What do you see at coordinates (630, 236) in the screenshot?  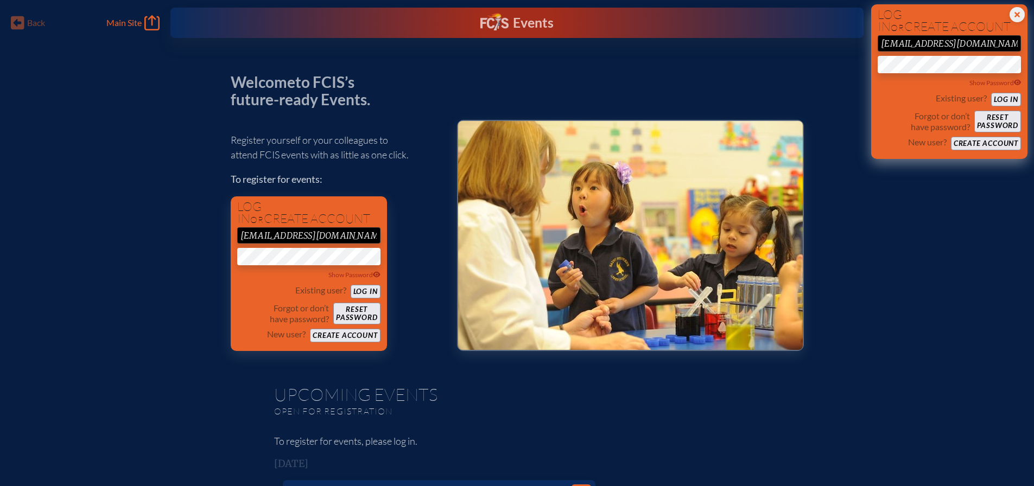 I see `img: Events` at bounding box center [630, 236].